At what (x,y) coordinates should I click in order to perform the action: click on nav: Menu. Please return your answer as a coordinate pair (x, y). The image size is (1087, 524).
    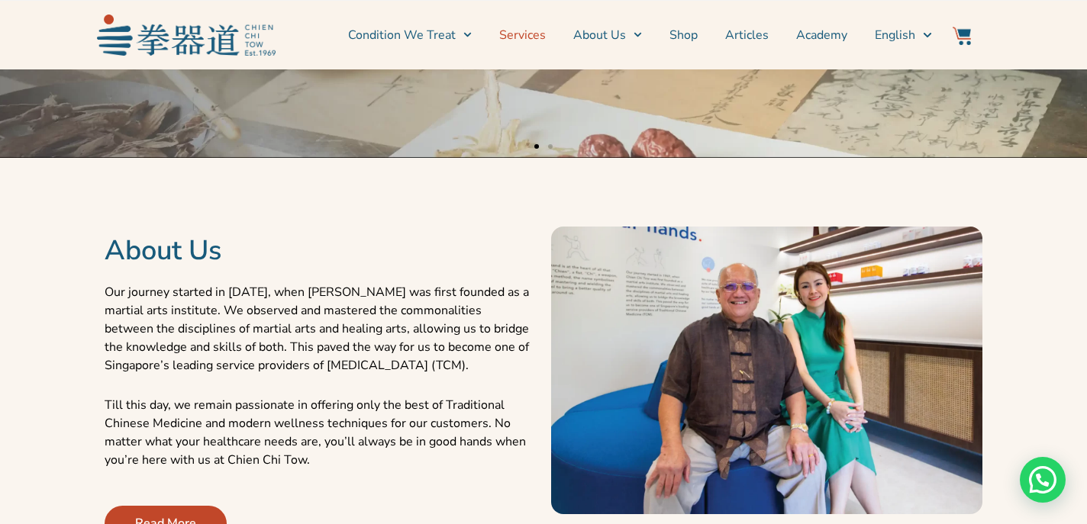
    Looking at the image, I should click on (607, 35).